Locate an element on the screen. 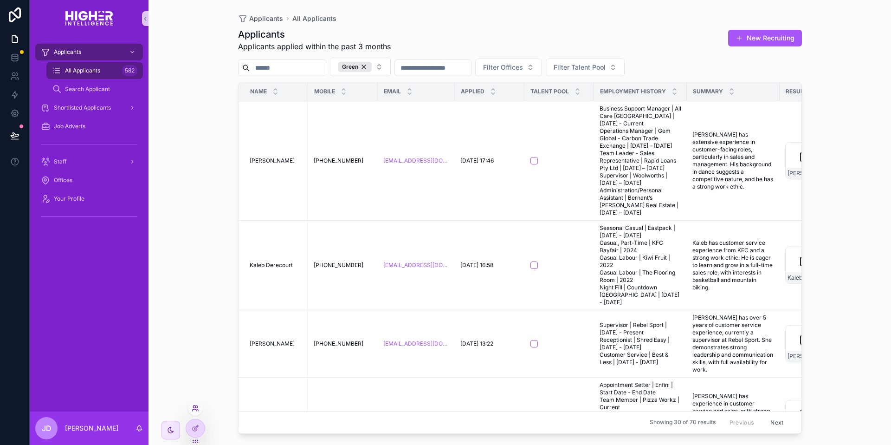  div: Green is located at coordinates (355, 67).